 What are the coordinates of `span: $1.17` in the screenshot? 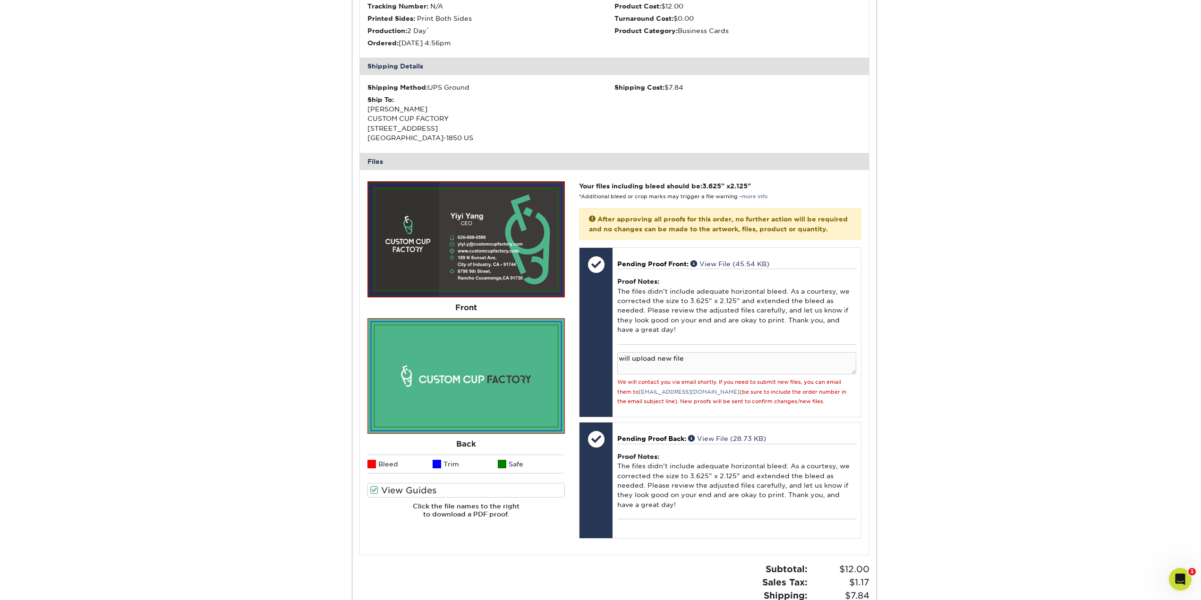 It's located at (840, 583).